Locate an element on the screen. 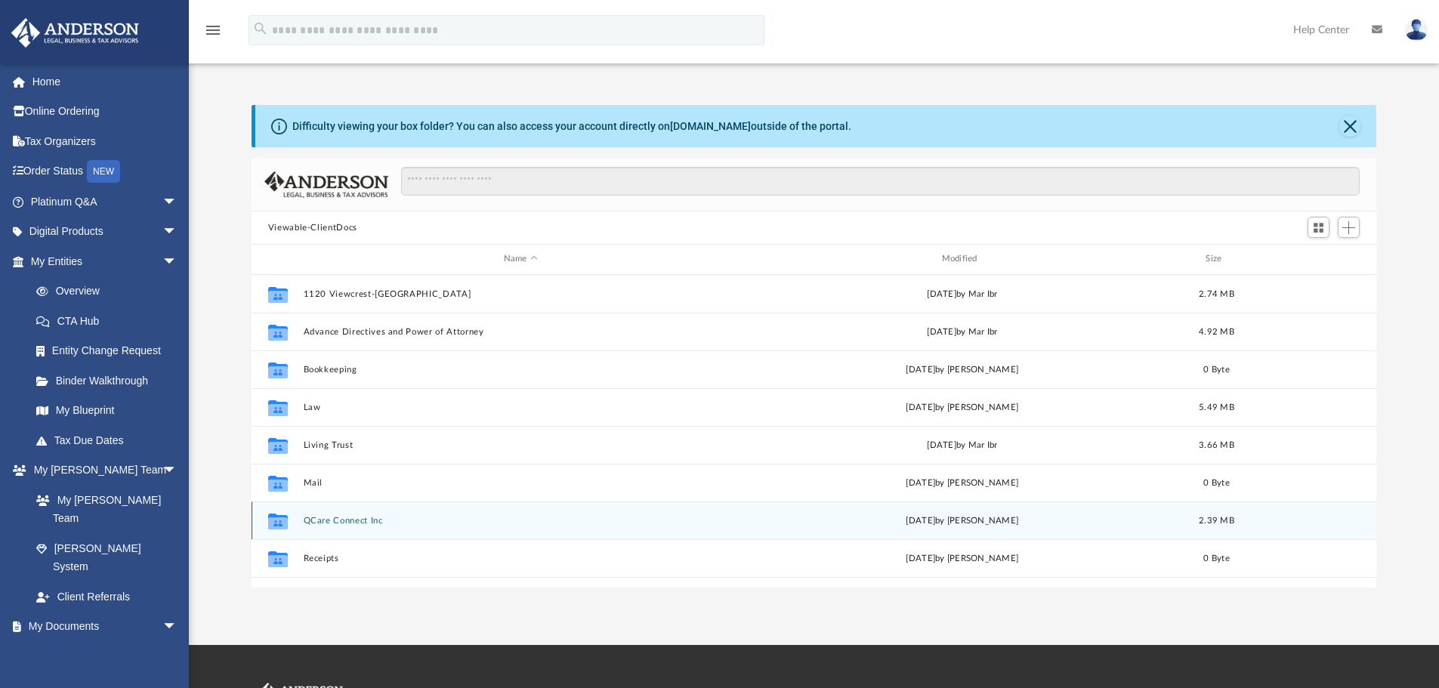 This screenshot has height=688, width=1439. a: Binder Walkthrough is located at coordinates (110, 381).